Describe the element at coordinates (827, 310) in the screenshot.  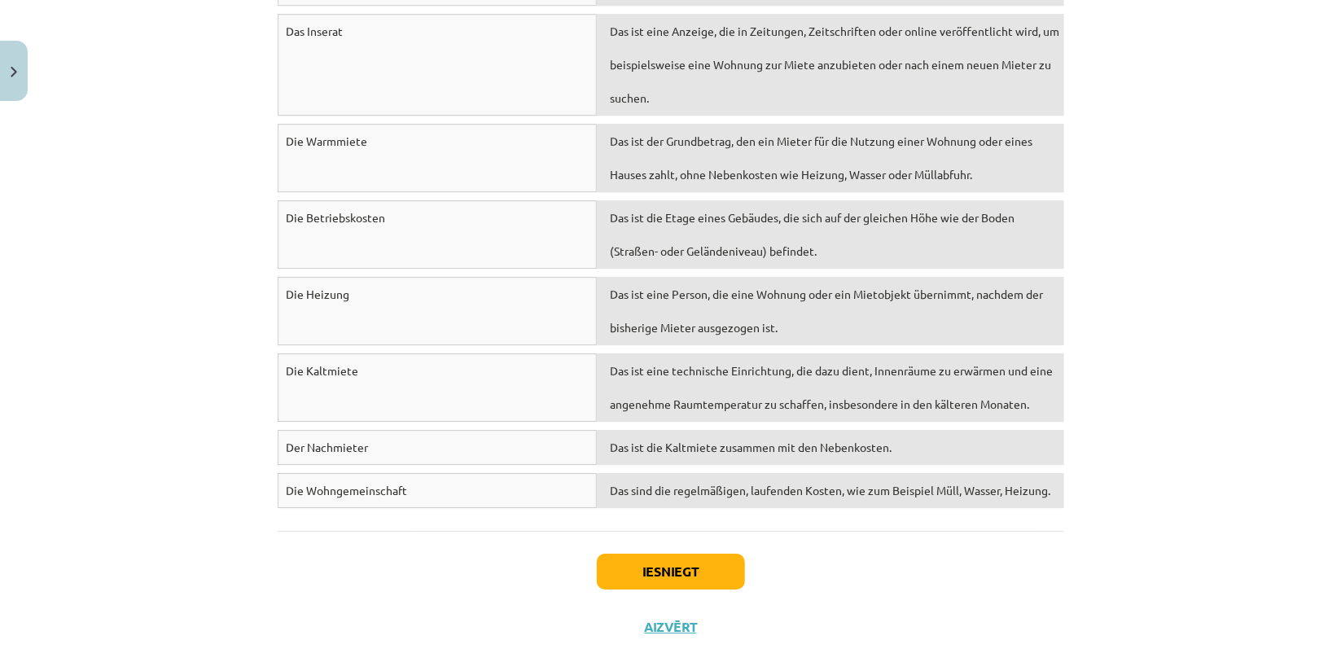
I see `span: Das ist eine Person, die eine Wohnung oder ein Mietobjekt übernimmt, nachdem der bisherige Mieter...` at that location.